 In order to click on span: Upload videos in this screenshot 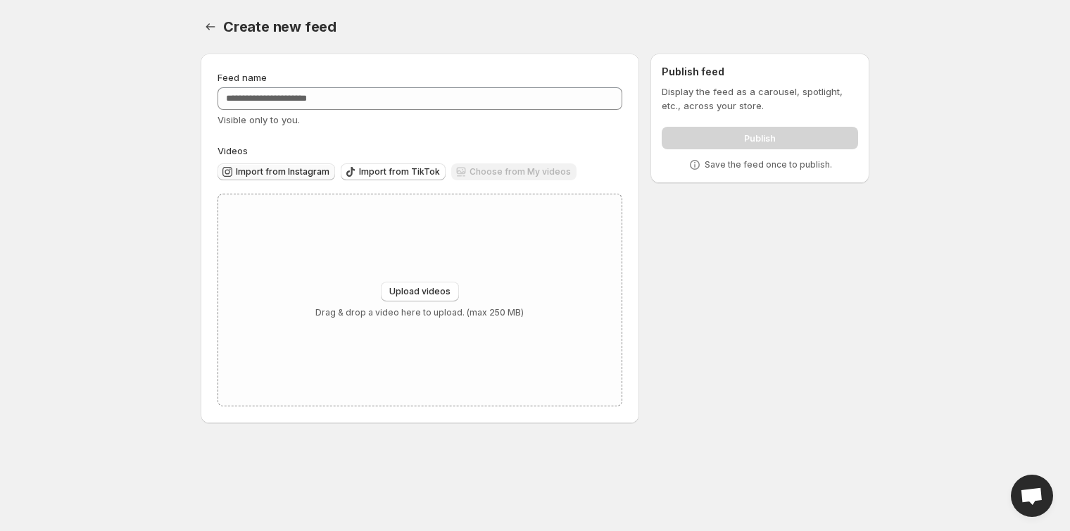, I will do `click(420, 291)`.